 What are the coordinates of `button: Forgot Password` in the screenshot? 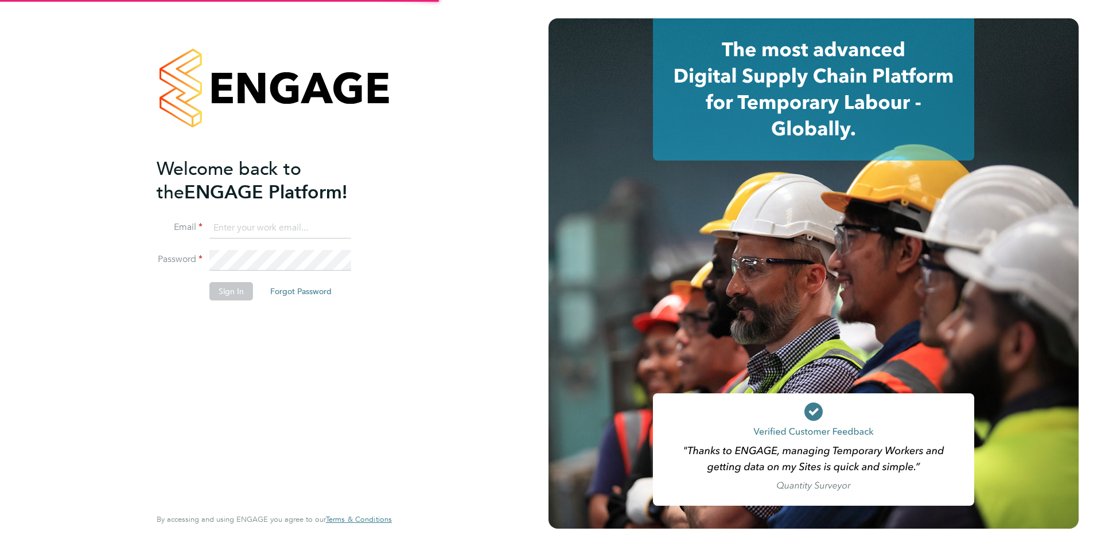 It's located at (301, 291).